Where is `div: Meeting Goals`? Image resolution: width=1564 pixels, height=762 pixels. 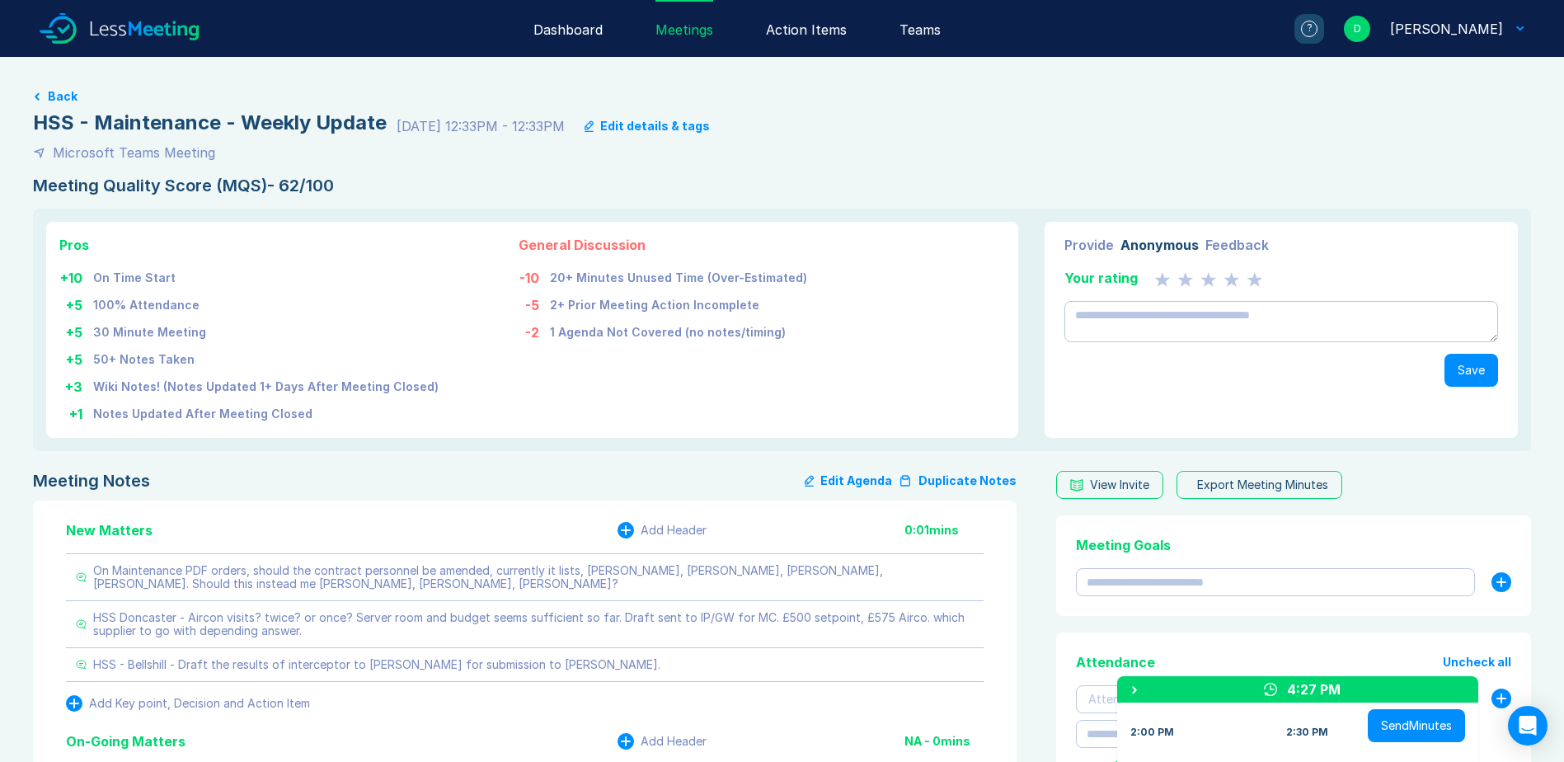
div: Meeting Goals is located at coordinates (1294, 545).